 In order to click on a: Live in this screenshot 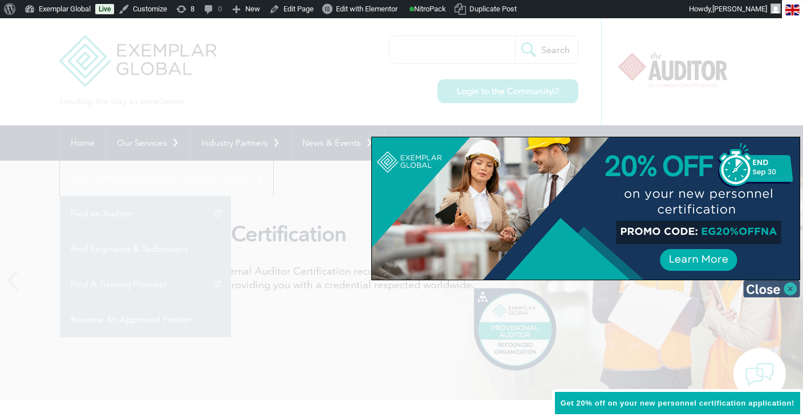, I will do `click(104, 9)`.